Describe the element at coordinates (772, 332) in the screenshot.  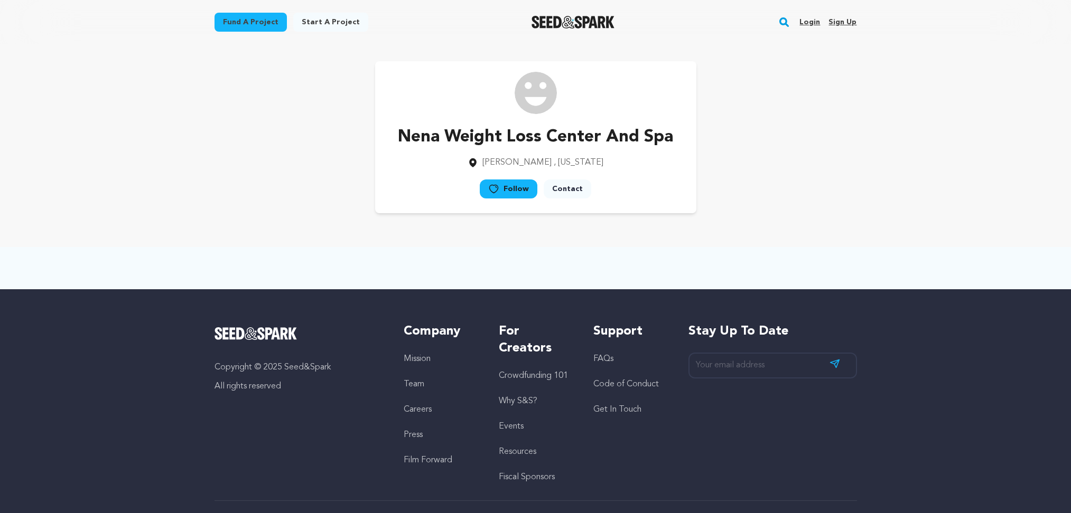
I see `h5: Stay up to date` at that location.